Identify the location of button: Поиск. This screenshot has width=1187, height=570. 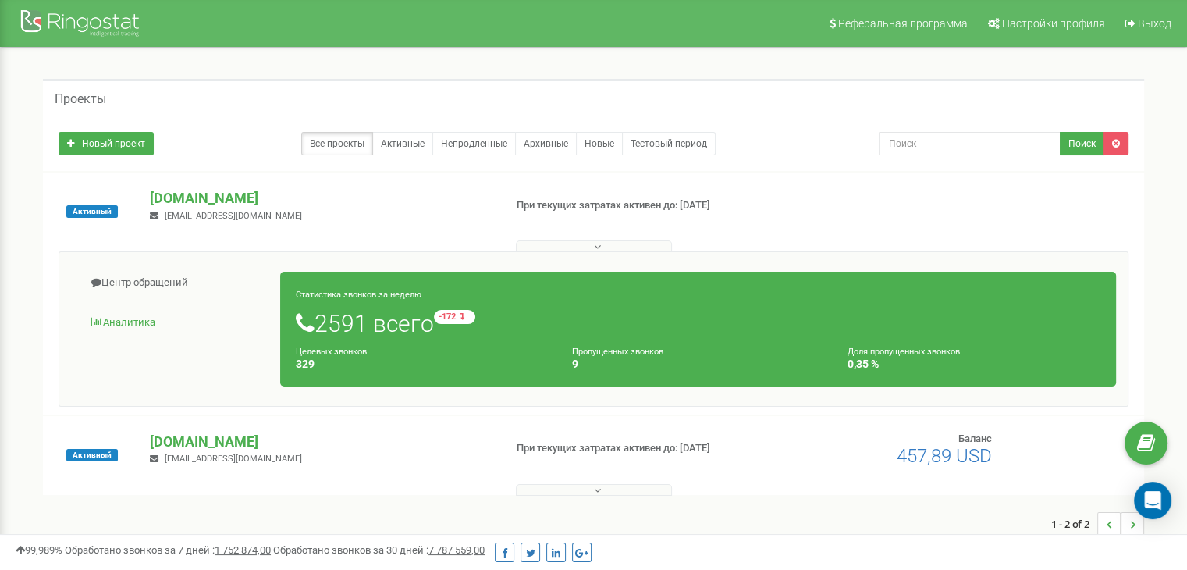
(1082, 144).